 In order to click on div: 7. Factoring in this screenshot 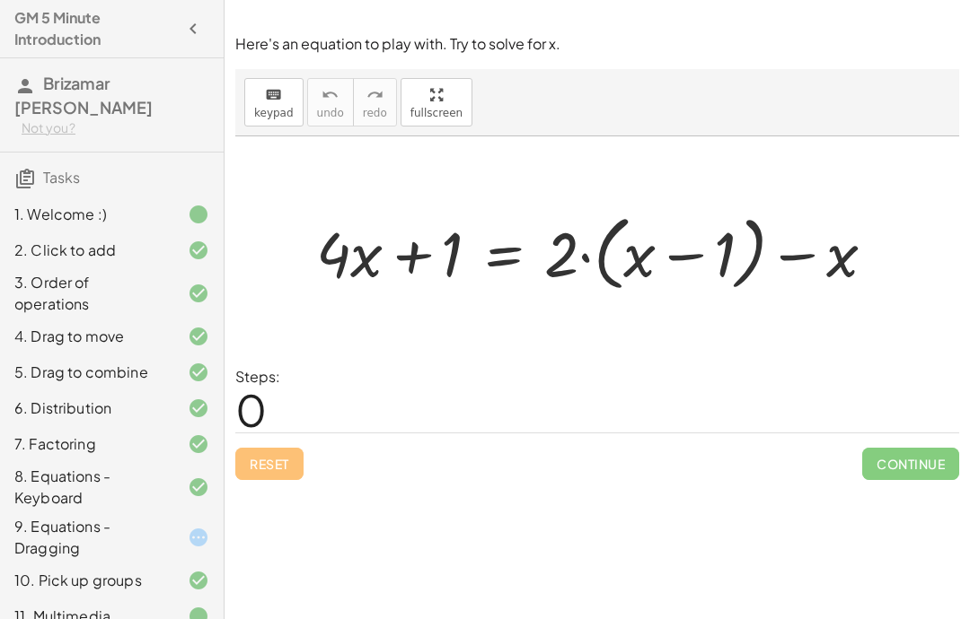, I will do `click(86, 444)`.